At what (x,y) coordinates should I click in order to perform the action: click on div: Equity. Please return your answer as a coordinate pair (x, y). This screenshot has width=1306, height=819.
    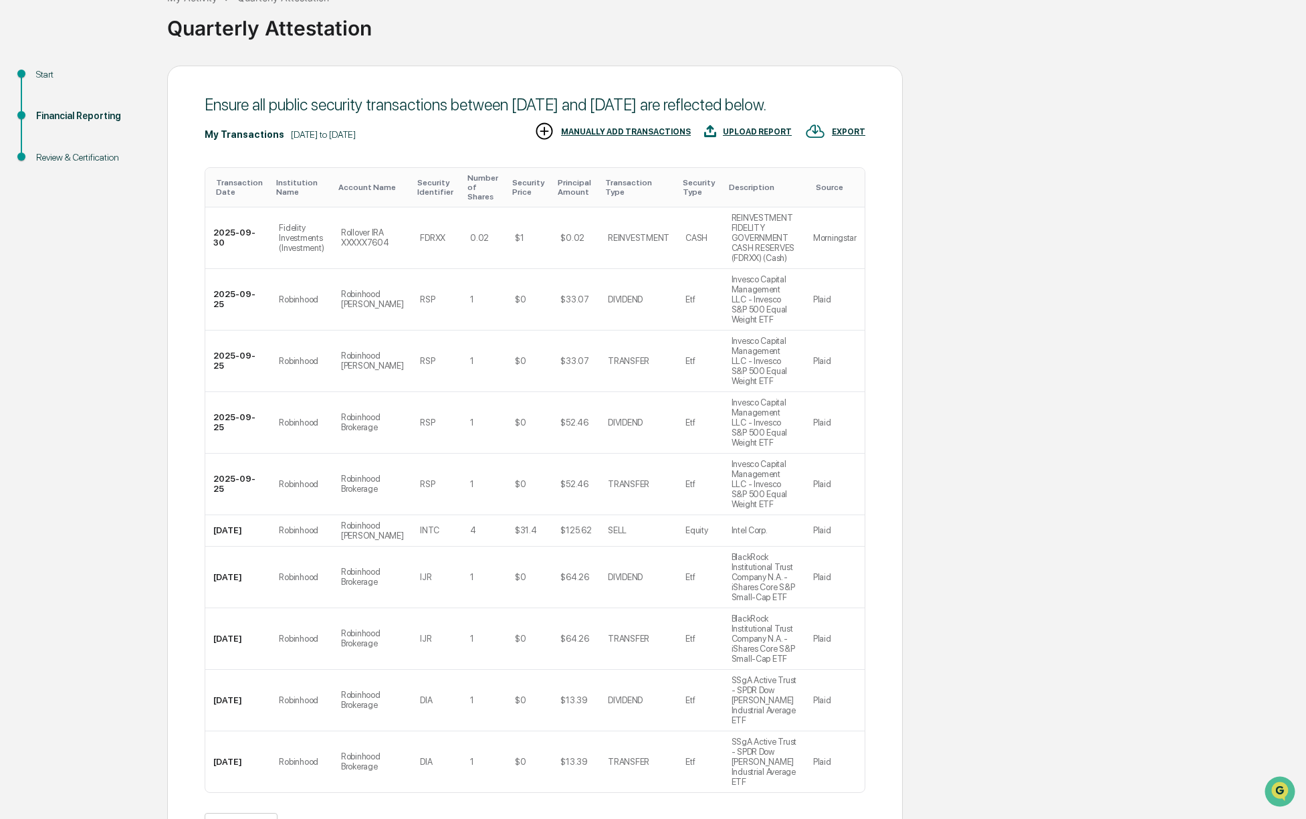
    Looking at the image, I should click on (696, 530).